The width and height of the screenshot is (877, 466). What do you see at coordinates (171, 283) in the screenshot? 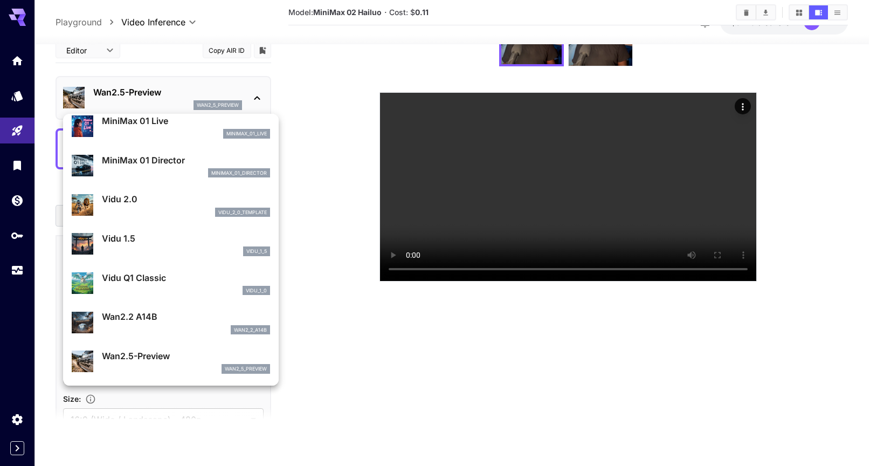
I see `div: Vidu Q1 Classicvidu_1_0` at bounding box center [171, 283].